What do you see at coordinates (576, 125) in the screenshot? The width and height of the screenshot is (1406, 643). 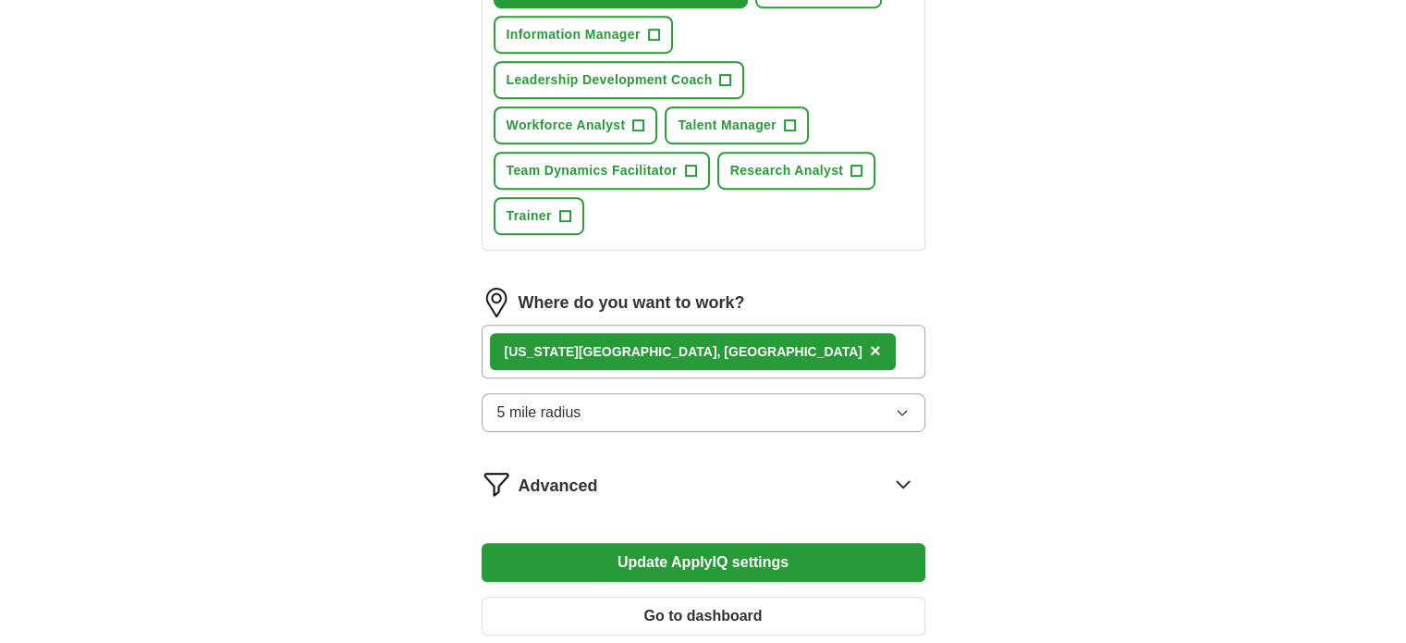 I see `button: Workforce Analyst` at bounding box center [576, 125].